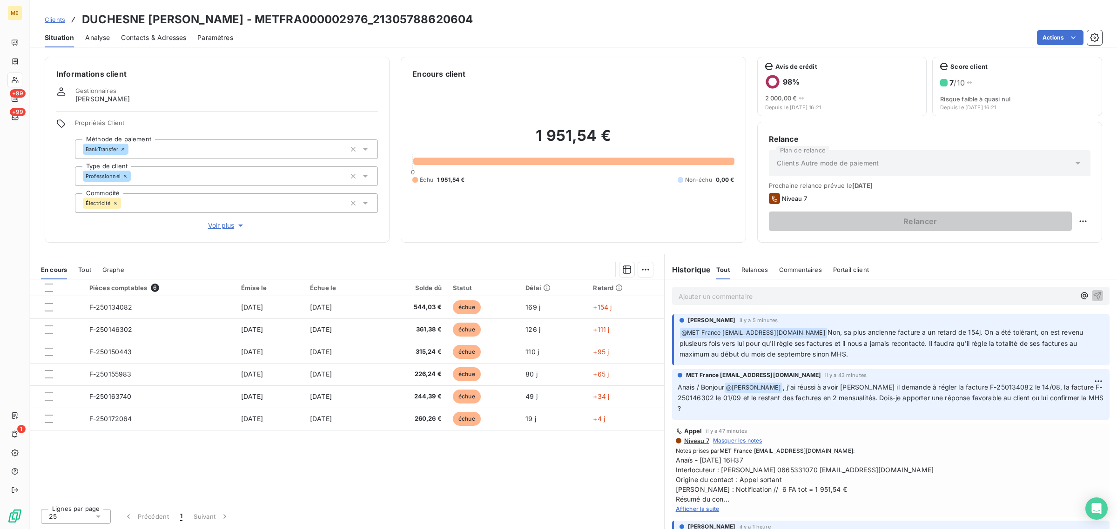 This screenshot has width=1117, height=529. What do you see at coordinates (154, 38) in the screenshot?
I see `span: Contacts & Adresses` at bounding box center [154, 38].